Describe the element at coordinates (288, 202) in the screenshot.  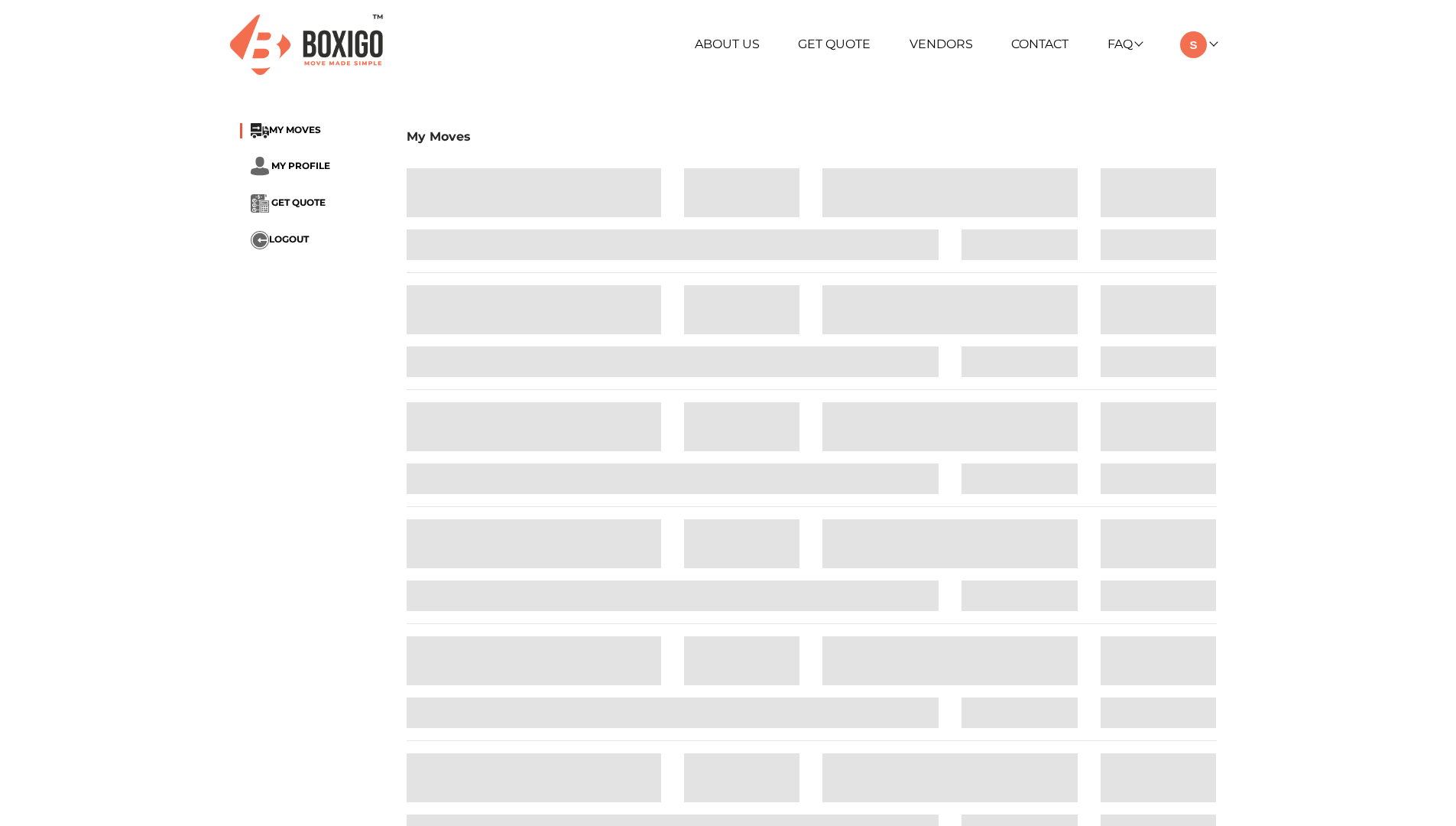
I see `a: ... GET QUOTE` at that location.